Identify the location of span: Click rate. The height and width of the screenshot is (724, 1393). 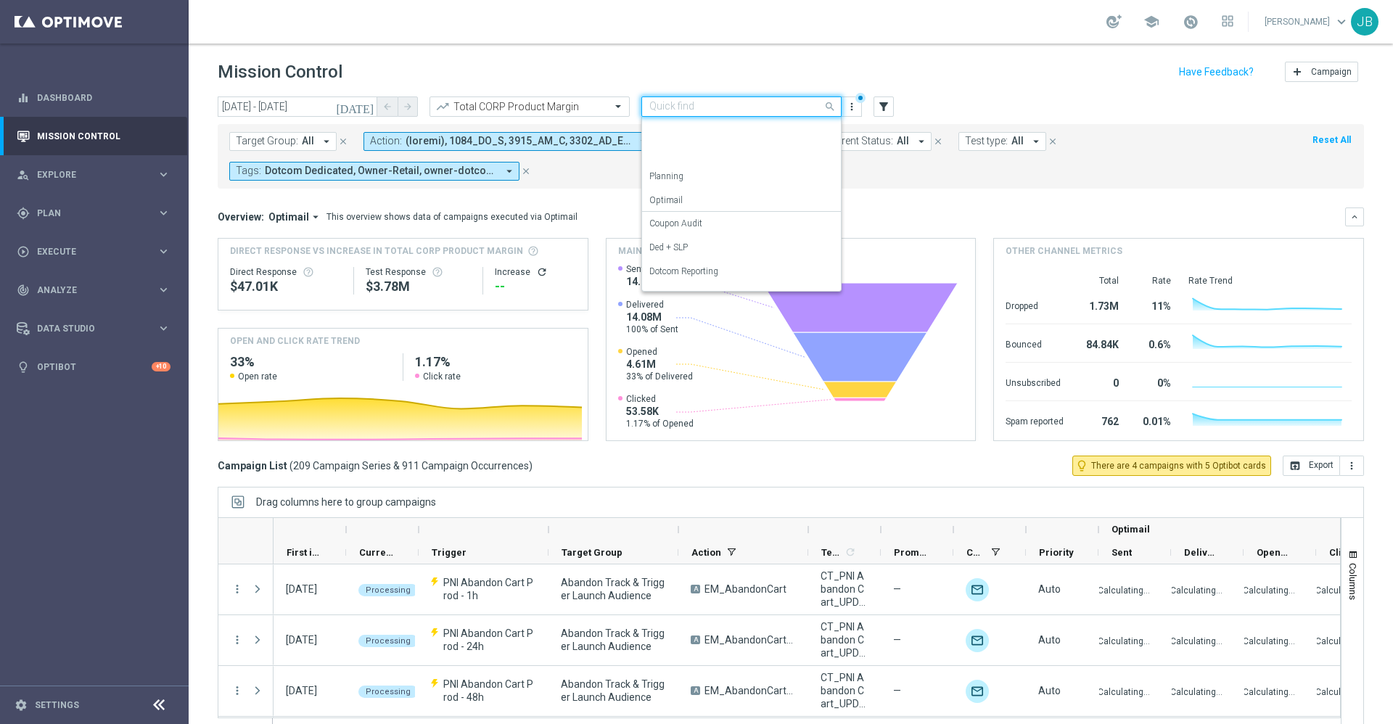
(442, 376).